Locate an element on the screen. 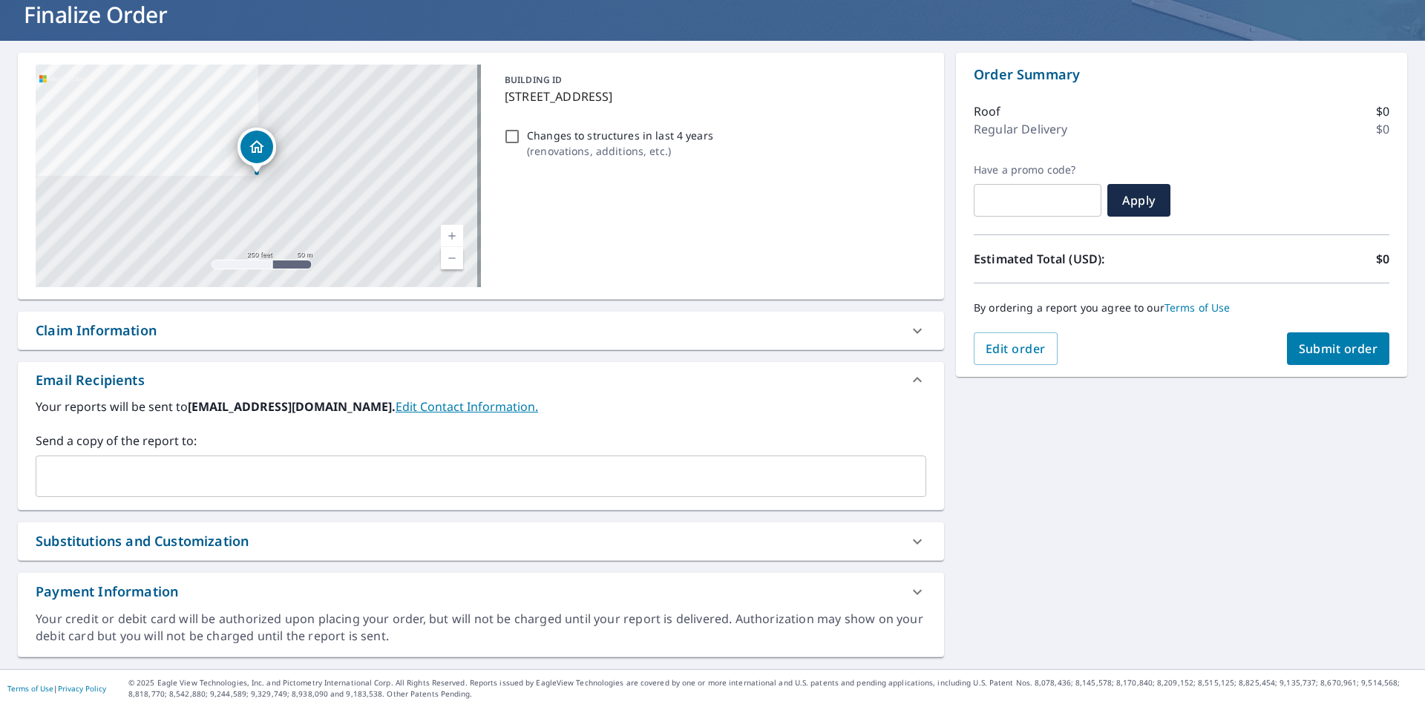 Image resolution: width=1425 pixels, height=707 pixels. p: Estimated Total (USD): is located at coordinates (1077, 259).